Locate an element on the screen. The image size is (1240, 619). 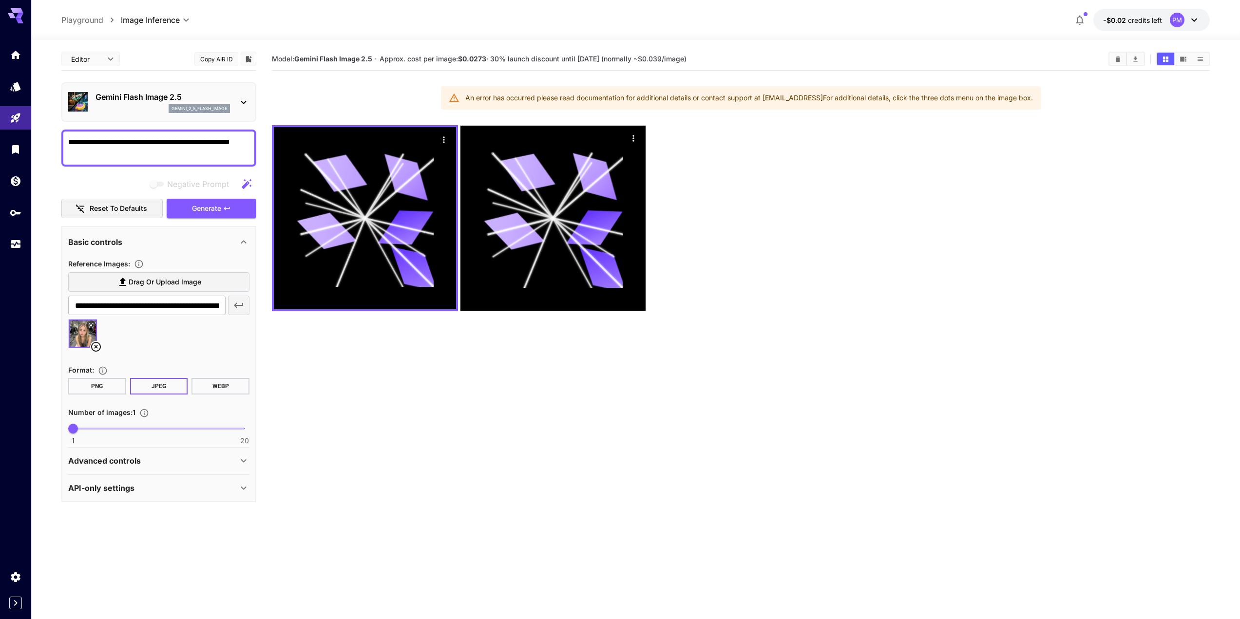
button: Reset to defaults is located at coordinates (112, 209).